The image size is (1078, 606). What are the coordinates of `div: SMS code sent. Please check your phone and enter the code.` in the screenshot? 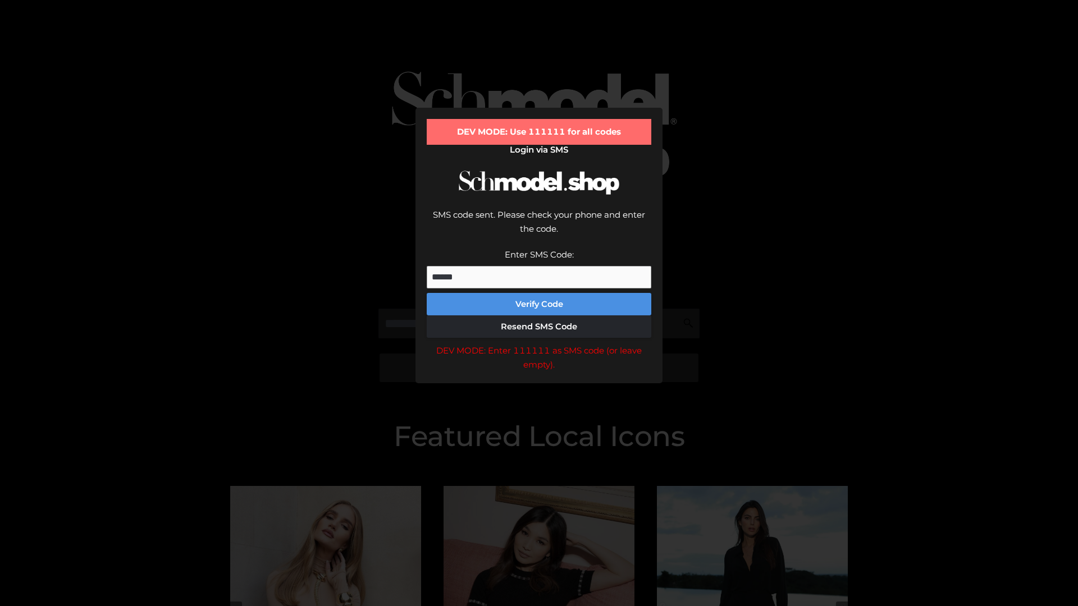 It's located at (539, 227).